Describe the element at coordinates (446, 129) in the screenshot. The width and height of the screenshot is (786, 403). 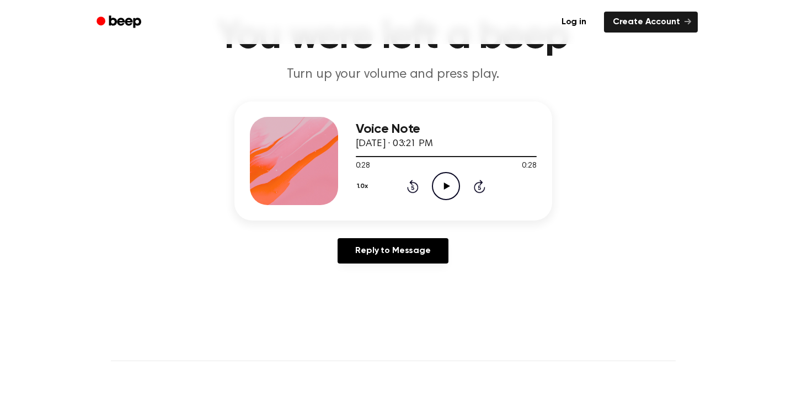
I see `h3: Voice Note` at that location.